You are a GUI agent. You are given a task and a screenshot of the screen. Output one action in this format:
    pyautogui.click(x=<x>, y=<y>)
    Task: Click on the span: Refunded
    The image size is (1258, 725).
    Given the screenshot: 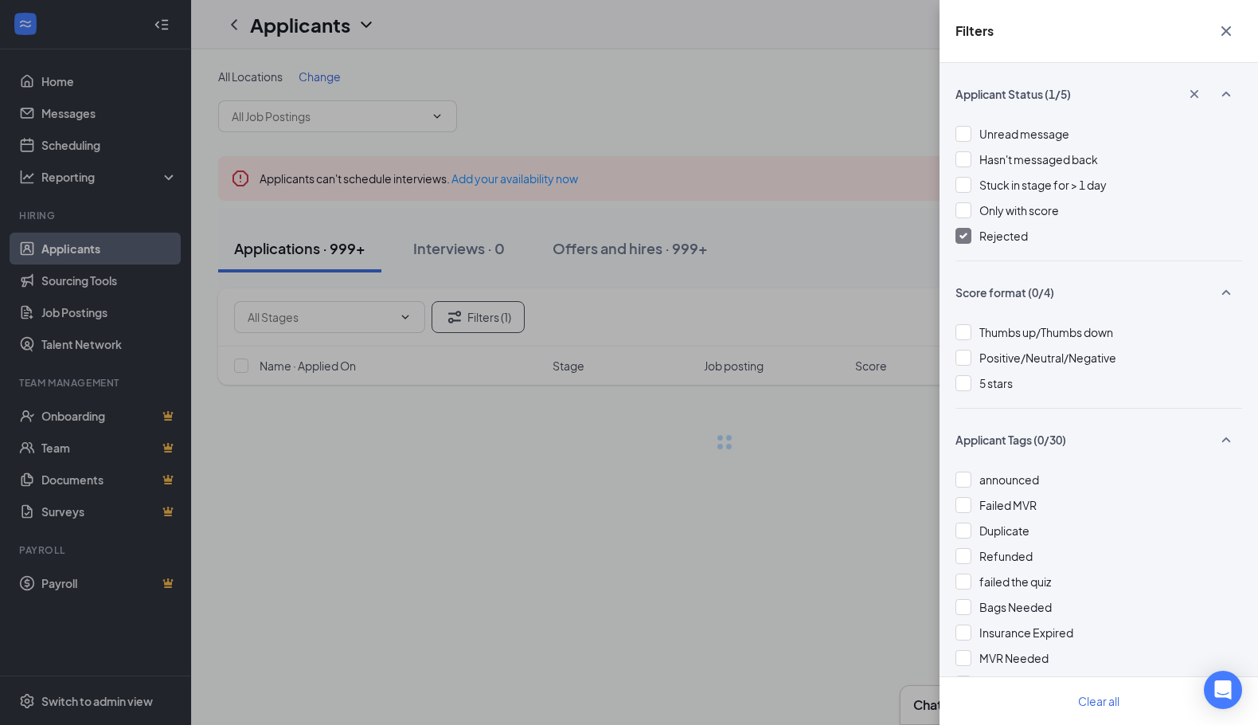 What is the action you would take?
    pyautogui.click(x=1006, y=556)
    